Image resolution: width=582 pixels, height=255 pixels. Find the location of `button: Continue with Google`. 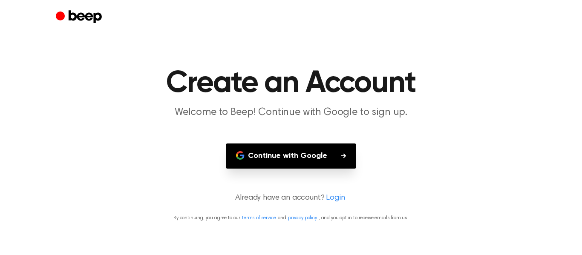

button: Continue with Google is located at coordinates (291, 156).